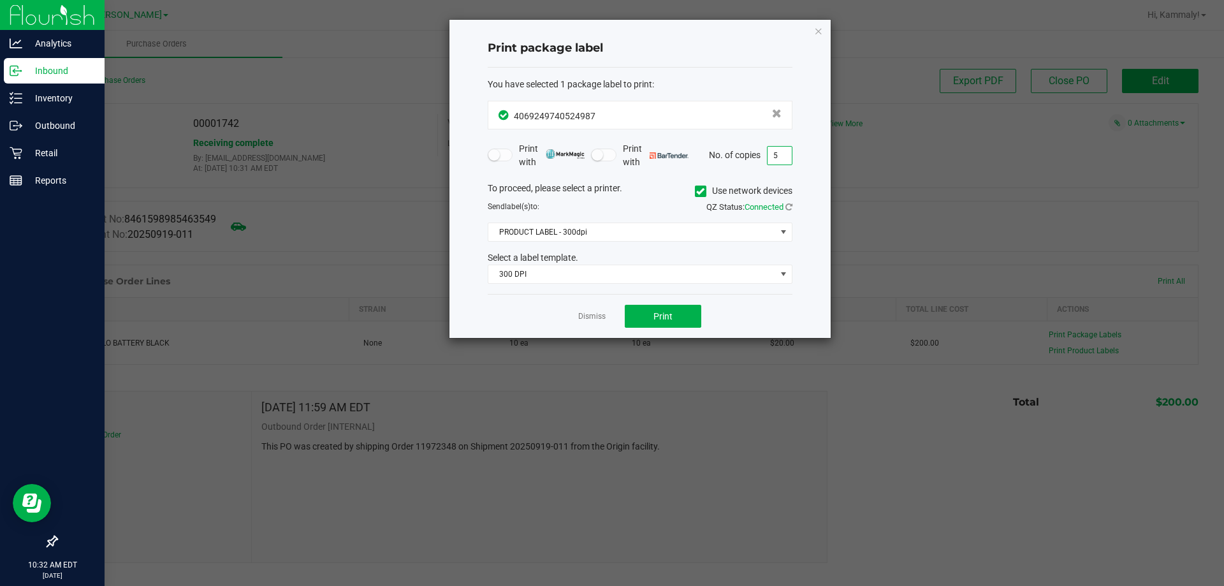 This screenshot has width=1224, height=586. What do you see at coordinates (632, 232) in the screenshot?
I see `span: PRODUCT LABEL - 300dpi` at bounding box center [632, 232].